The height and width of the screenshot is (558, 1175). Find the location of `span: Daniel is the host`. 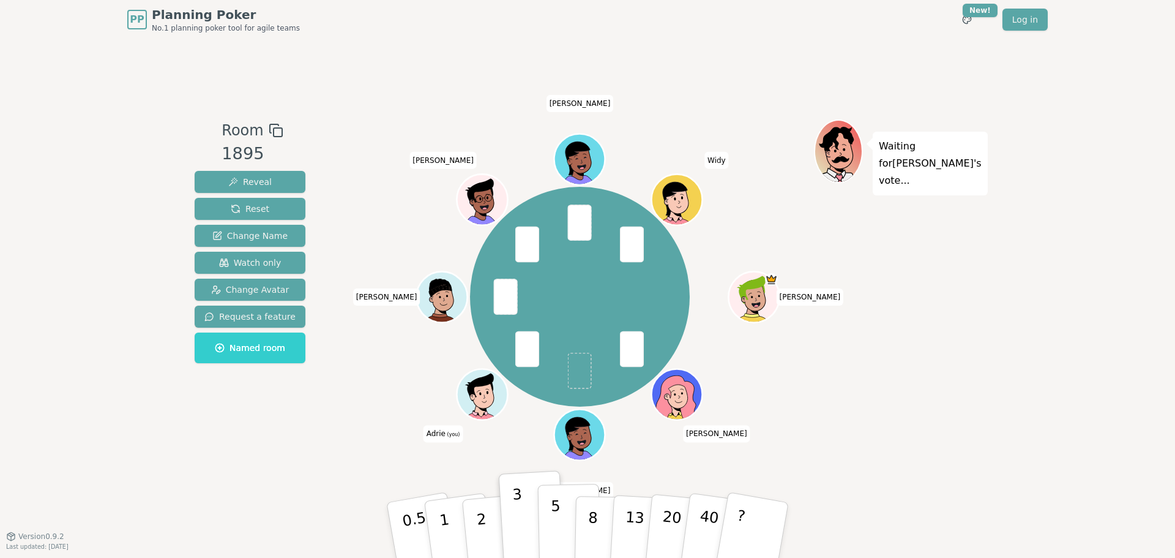

span: Daniel is the host is located at coordinates (772, 279).